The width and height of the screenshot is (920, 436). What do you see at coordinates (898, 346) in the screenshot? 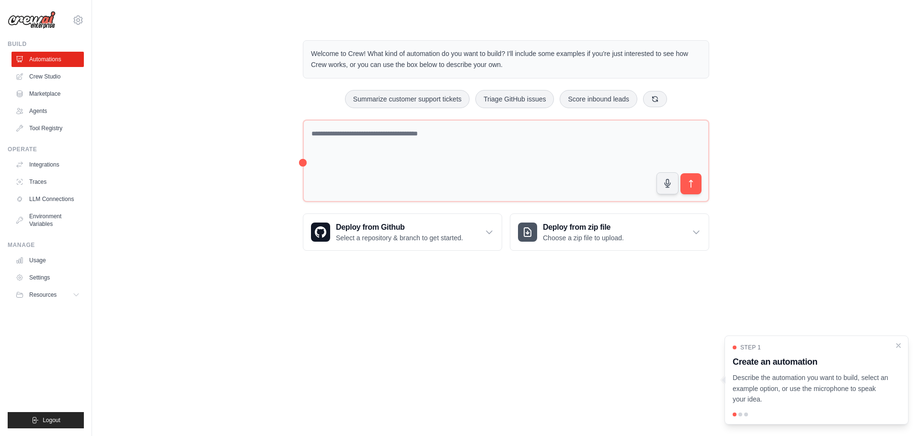
I see `button: Close walkthrough` at bounding box center [898, 346].